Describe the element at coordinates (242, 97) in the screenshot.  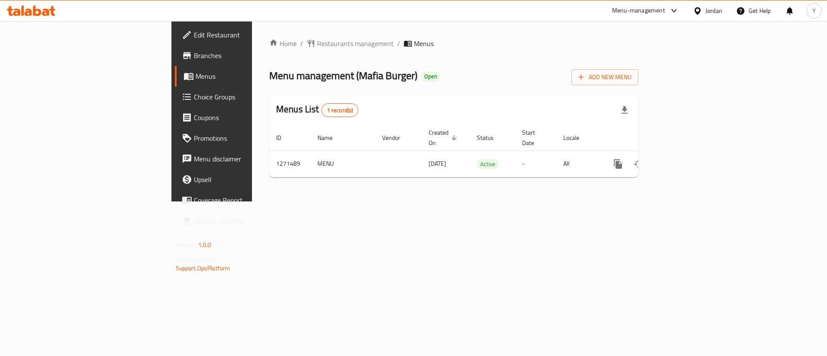
I see `a: Choice Groups` at that location.